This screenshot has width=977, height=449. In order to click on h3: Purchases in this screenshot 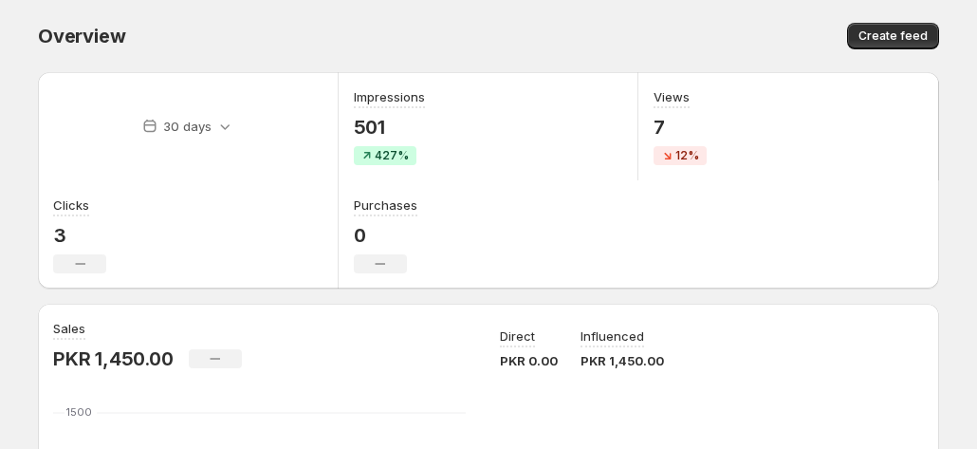, I will do `click(385, 205)`.